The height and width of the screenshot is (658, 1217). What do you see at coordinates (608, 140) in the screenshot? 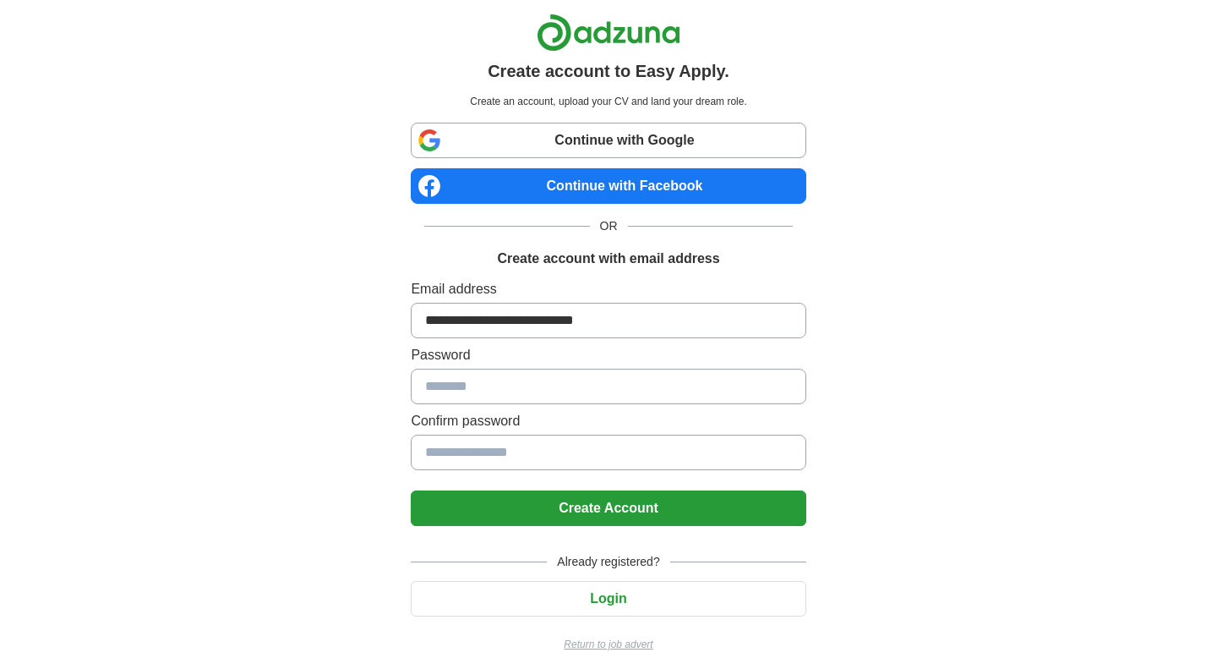
I see `a: Continue with Google` at bounding box center [608, 140].